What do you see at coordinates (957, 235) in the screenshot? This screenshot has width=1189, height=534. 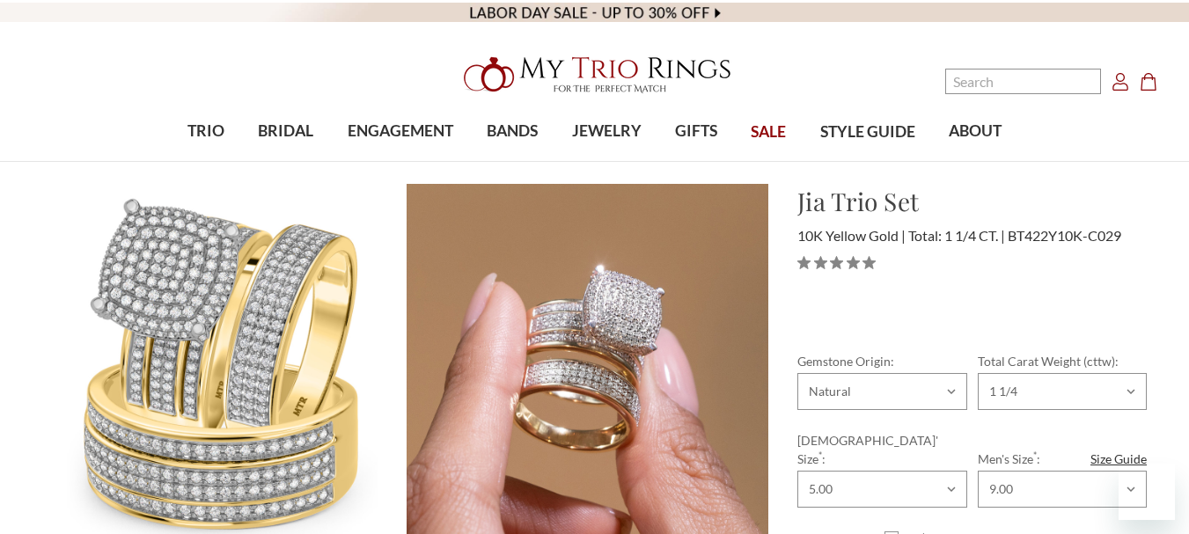 I see `span: Total: 1 1/4 CT.` at bounding box center [957, 235].